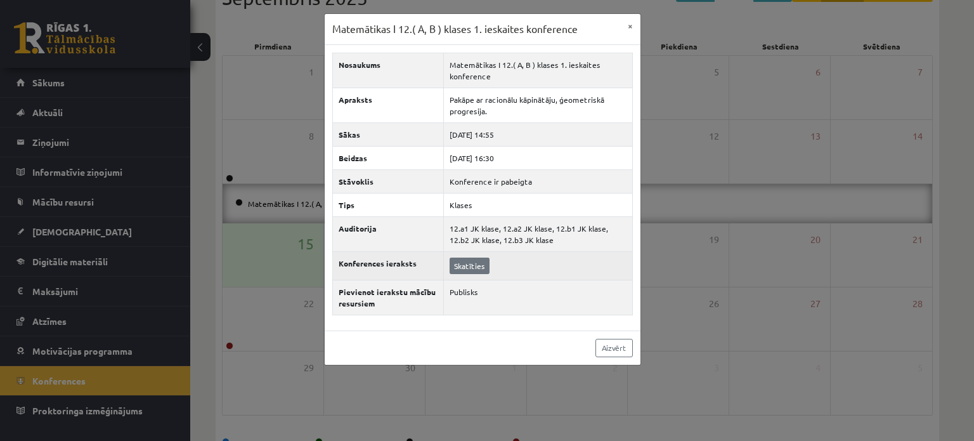 The width and height of the screenshot is (974, 441). Describe the element at coordinates (538, 105) in the screenshot. I see `td: Pakāpe ar racionālu kāpinātāju, ģeometriskā progresija.` at that location.